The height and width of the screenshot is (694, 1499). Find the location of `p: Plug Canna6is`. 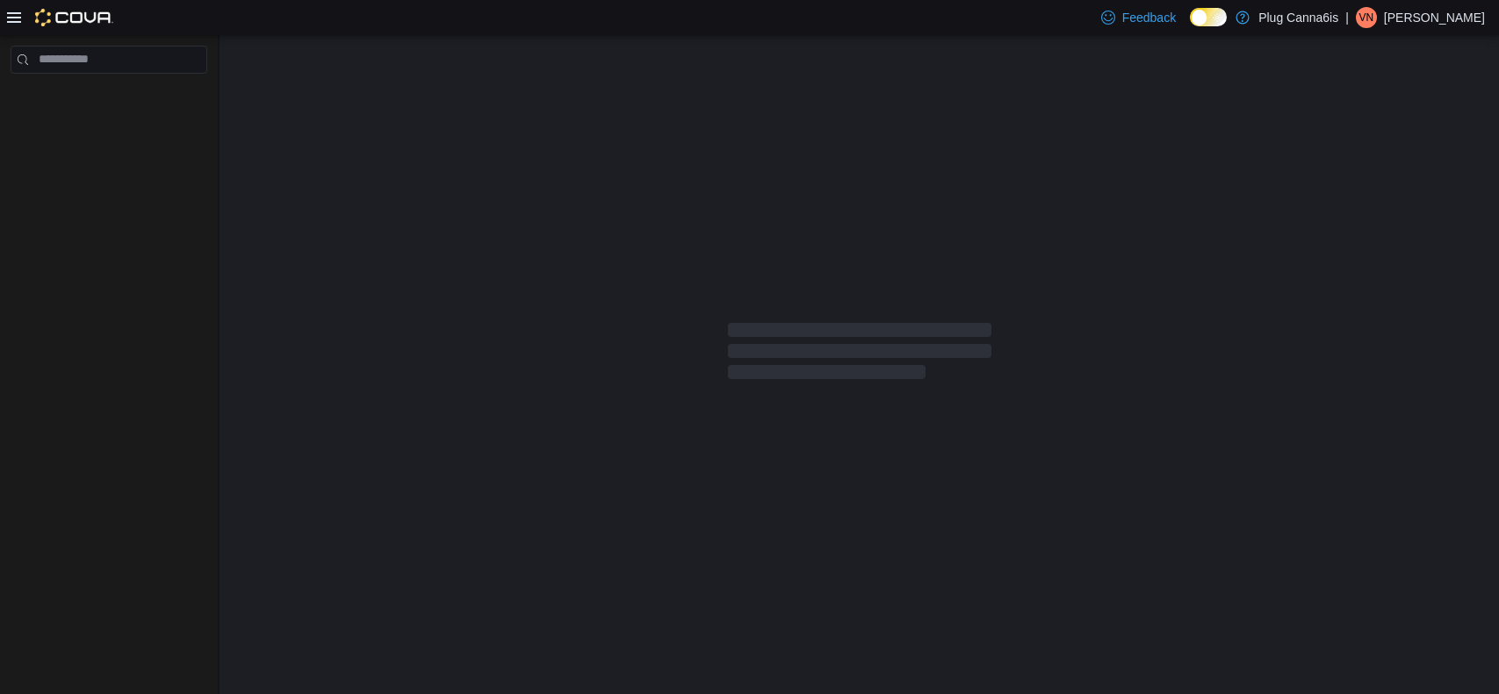

p: Plug Canna6is is located at coordinates (1298, 18).